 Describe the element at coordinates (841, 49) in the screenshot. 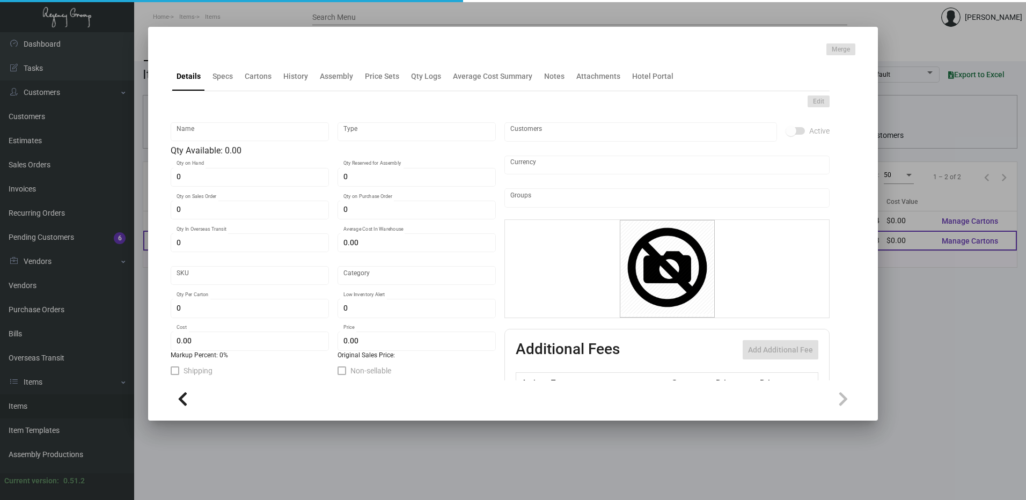

I see `button: Merge` at that location.